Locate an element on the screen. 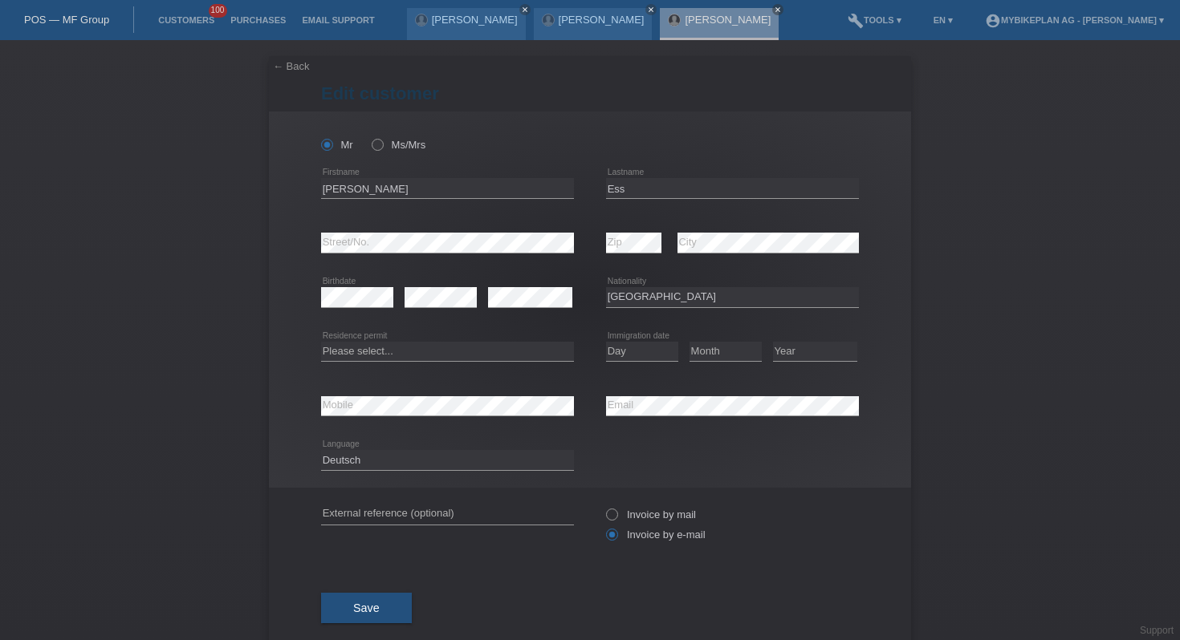 This screenshot has height=640, width=1180. input: Mr is located at coordinates (326, 144).